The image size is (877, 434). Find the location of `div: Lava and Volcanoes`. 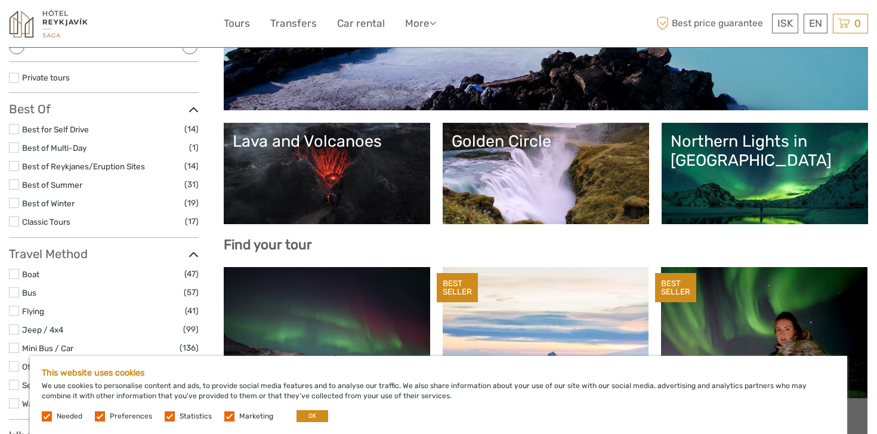

div: Lava and Volcanoes is located at coordinates (327, 141).